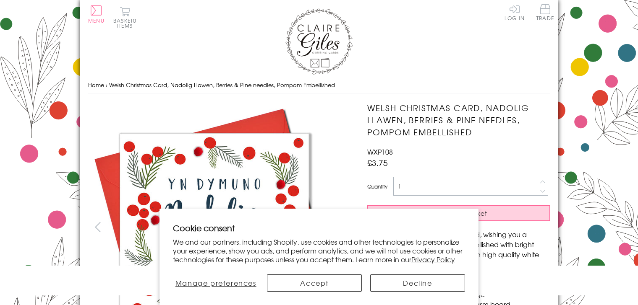  I want to click on a: Log In, so click(514, 12).